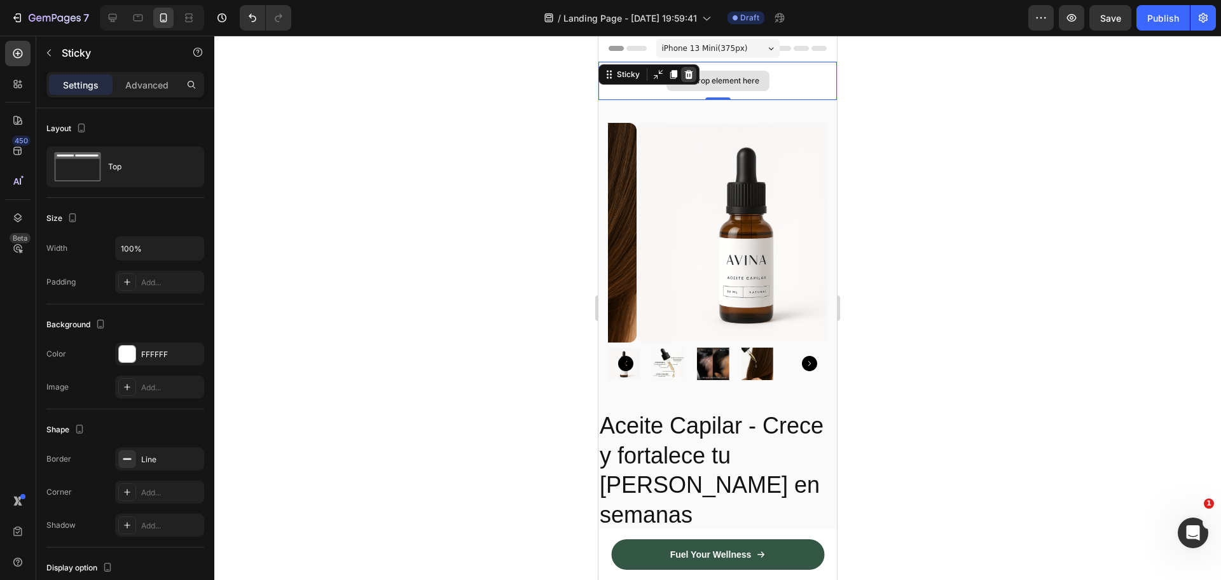 The width and height of the screenshot is (1221, 580). I want to click on div: Background, so click(77, 324).